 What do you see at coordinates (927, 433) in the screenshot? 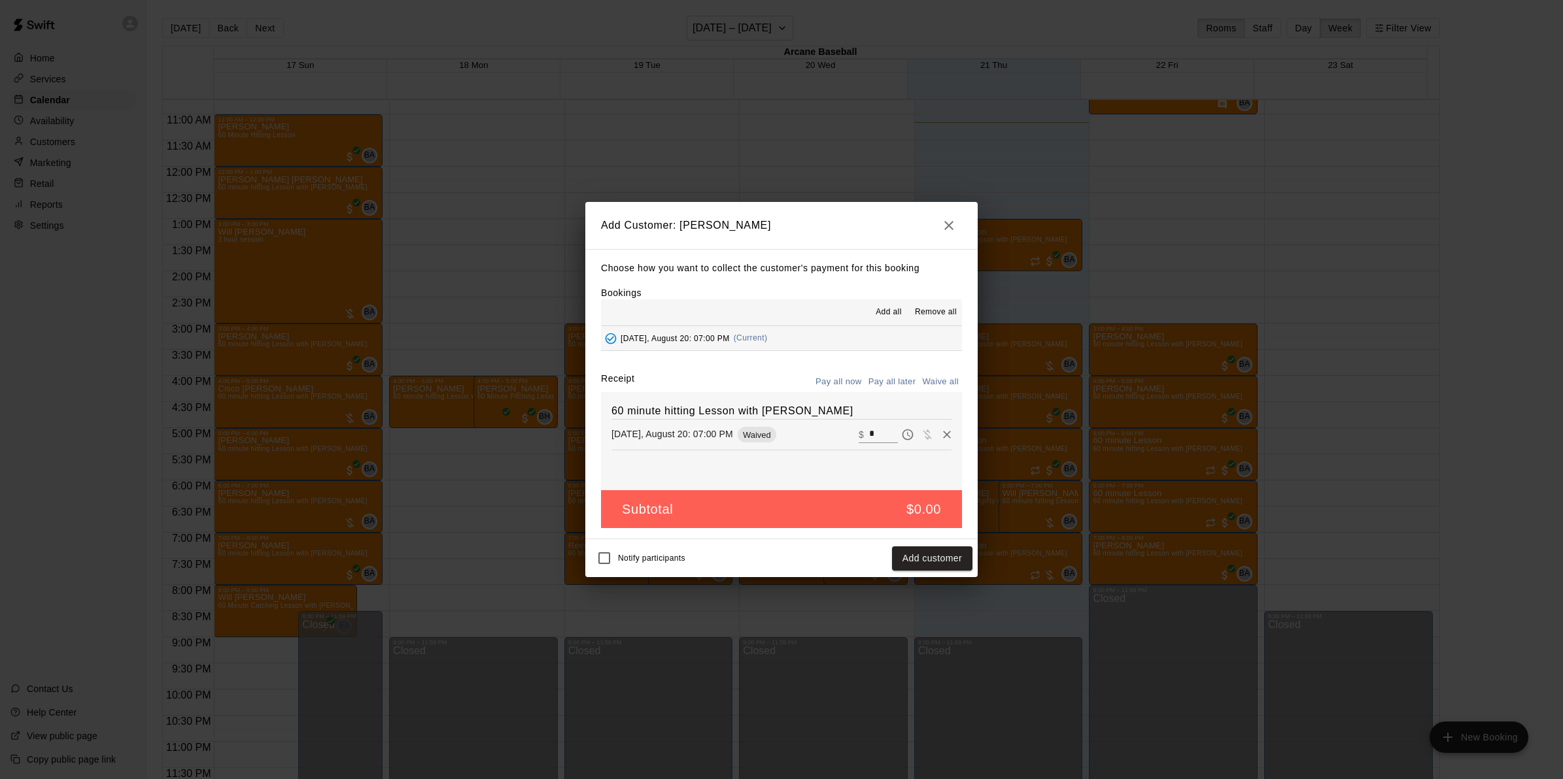
I see `span: Waive payment` at bounding box center [927, 433].